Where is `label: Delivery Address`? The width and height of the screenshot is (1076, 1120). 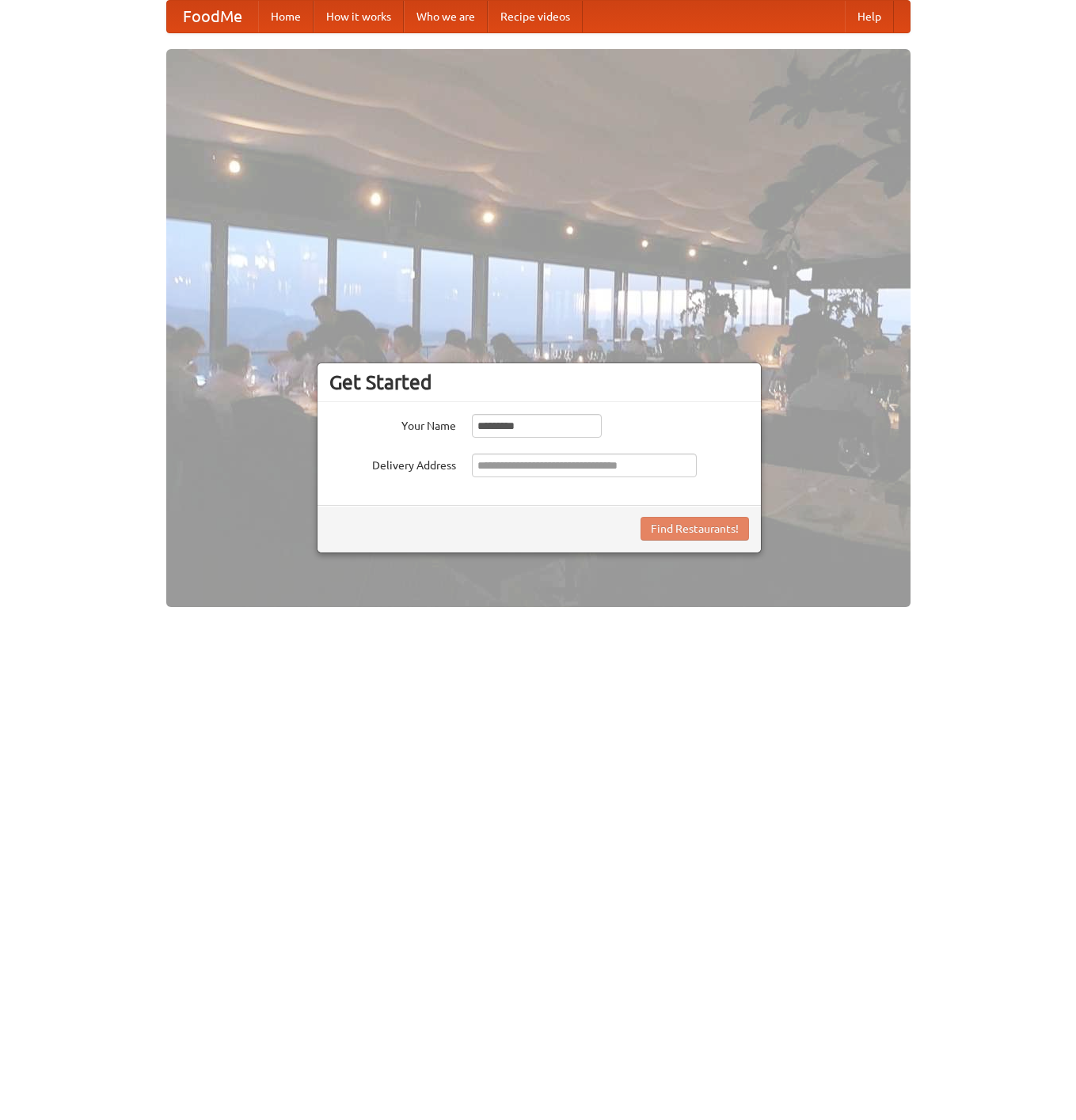 label: Delivery Address is located at coordinates (393, 463).